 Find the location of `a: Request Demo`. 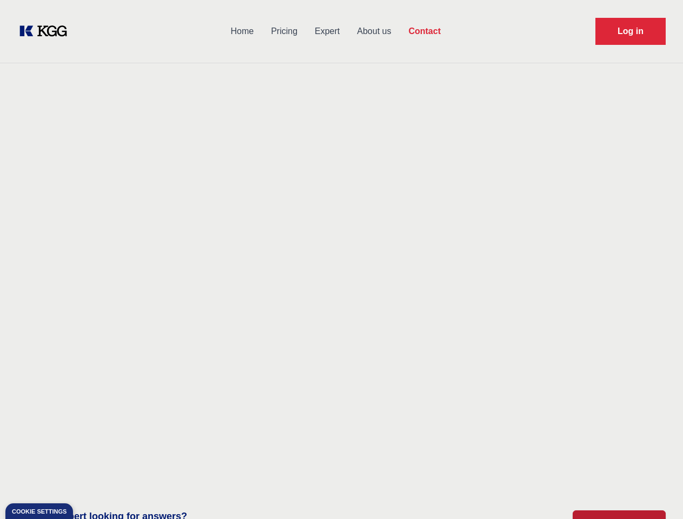

a: Request Demo is located at coordinates (630, 31).